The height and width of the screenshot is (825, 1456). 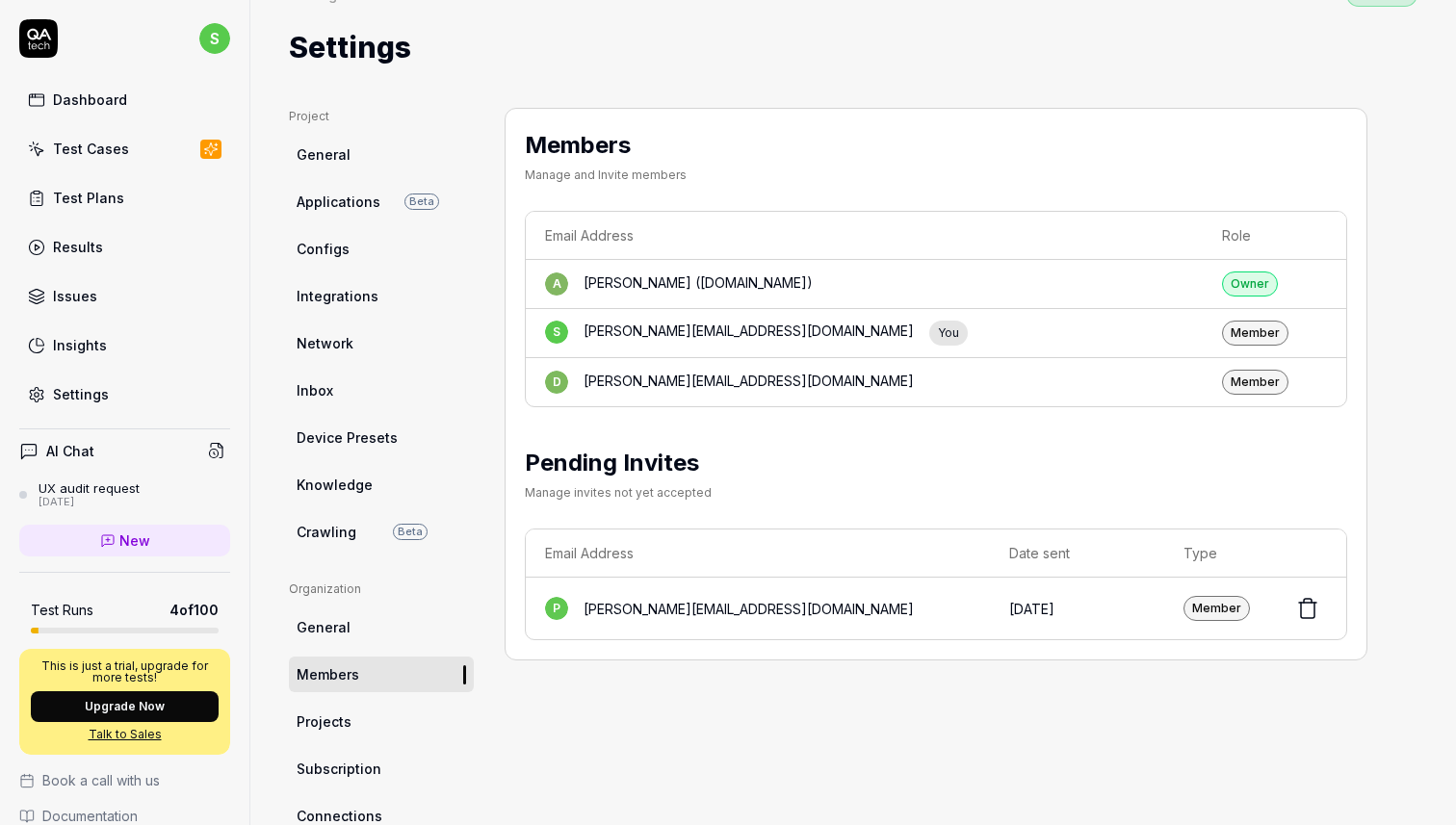 I want to click on div: Issues, so click(x=75, y=295).